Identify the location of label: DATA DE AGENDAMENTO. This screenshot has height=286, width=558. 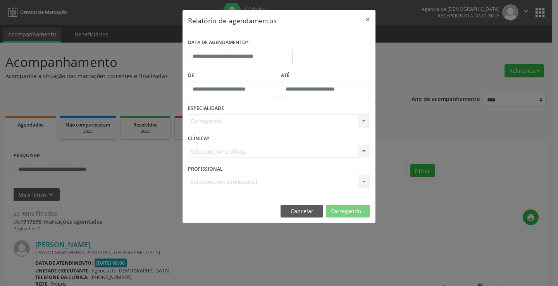
(218, 43).